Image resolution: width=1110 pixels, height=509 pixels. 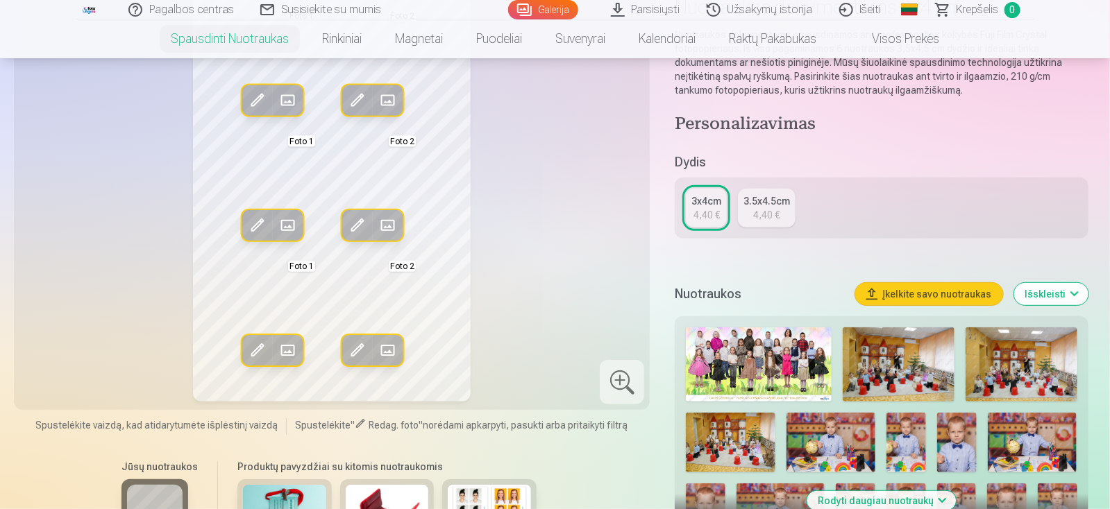 What do you see at coordinates (230, 39) in the screenshot?
I see `a: Spausdinti nuotraukas` at bounding box center [230, 39].